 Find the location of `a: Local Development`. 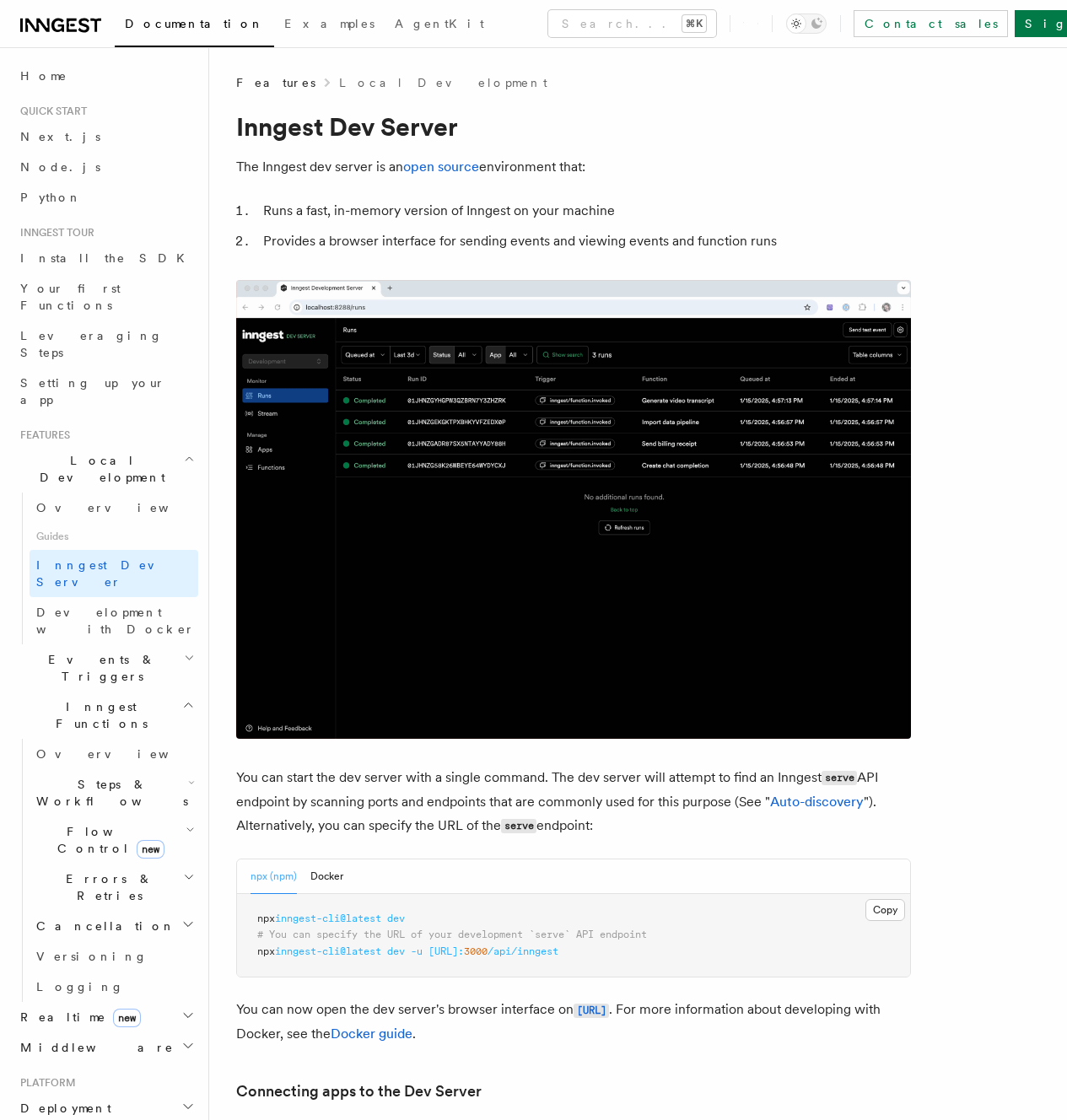

a: Local Development is located at coordinates (443, 83).